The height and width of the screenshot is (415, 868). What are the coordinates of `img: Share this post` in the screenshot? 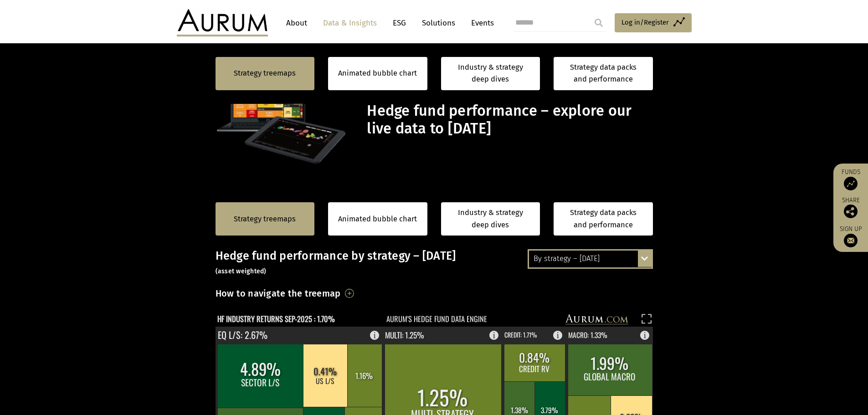 It's located at (851, 211).